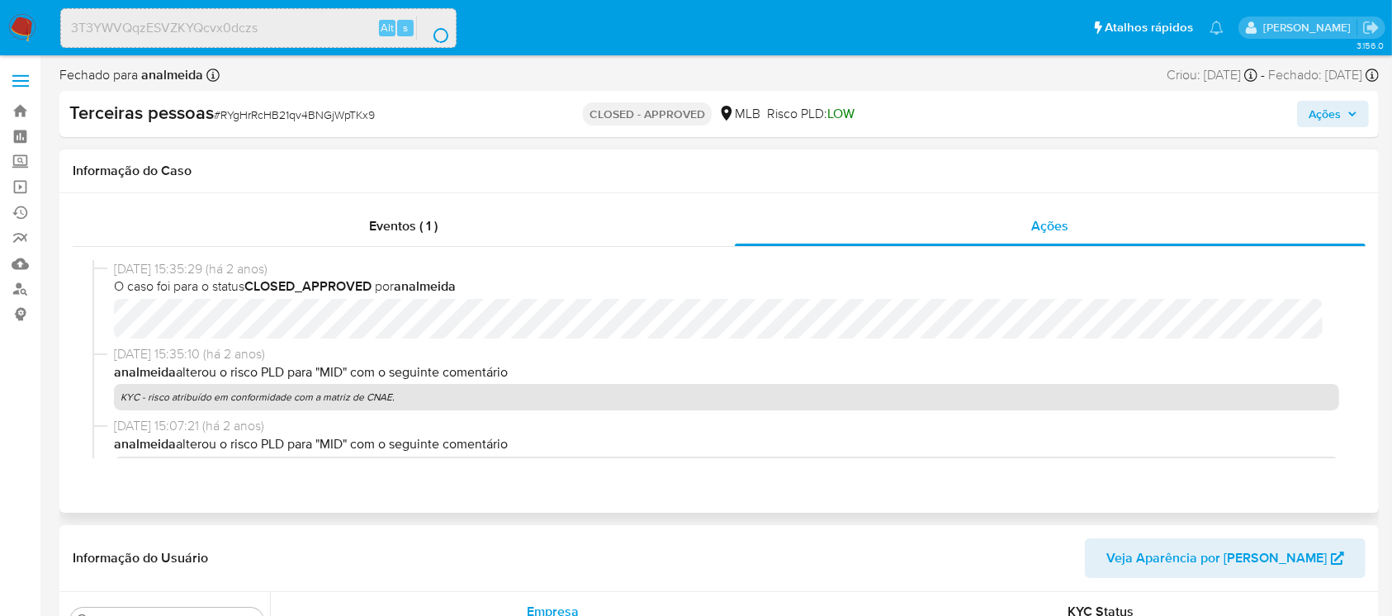 The height and width of the screenshot is (616, 1392). I want to click on span: Eventos ( 1 ), so click(404, 225).